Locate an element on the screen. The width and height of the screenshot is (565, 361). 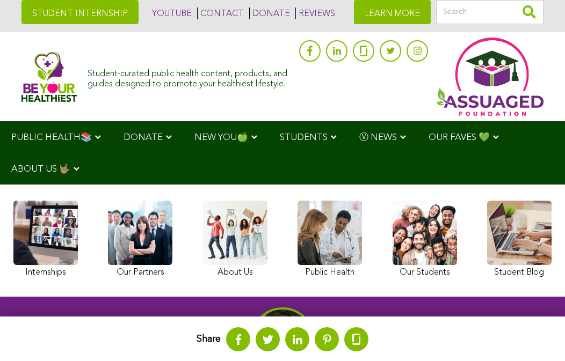
span: Ⓥ NEWS is located at coordinates (378, 137).